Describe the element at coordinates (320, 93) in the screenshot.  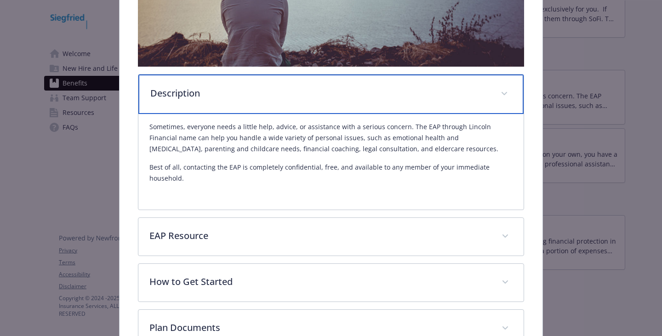
I see `p: Description` at that location.